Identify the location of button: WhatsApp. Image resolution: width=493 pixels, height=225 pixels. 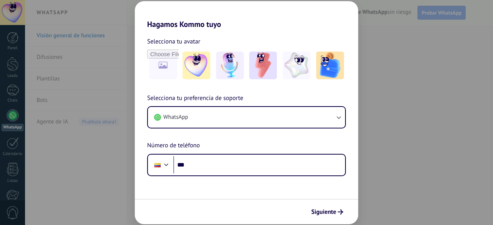
(246, 117).